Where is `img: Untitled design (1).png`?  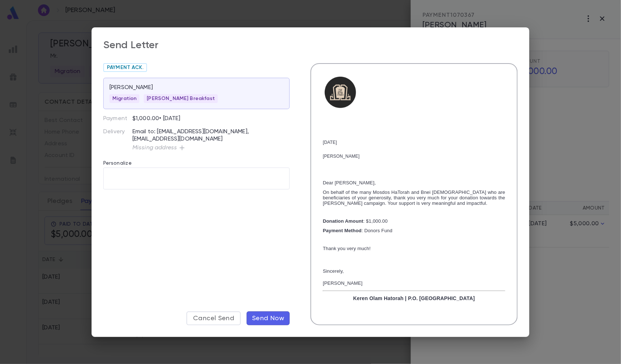
img: Untitled design (1).png is located at coordinates (340, 93).